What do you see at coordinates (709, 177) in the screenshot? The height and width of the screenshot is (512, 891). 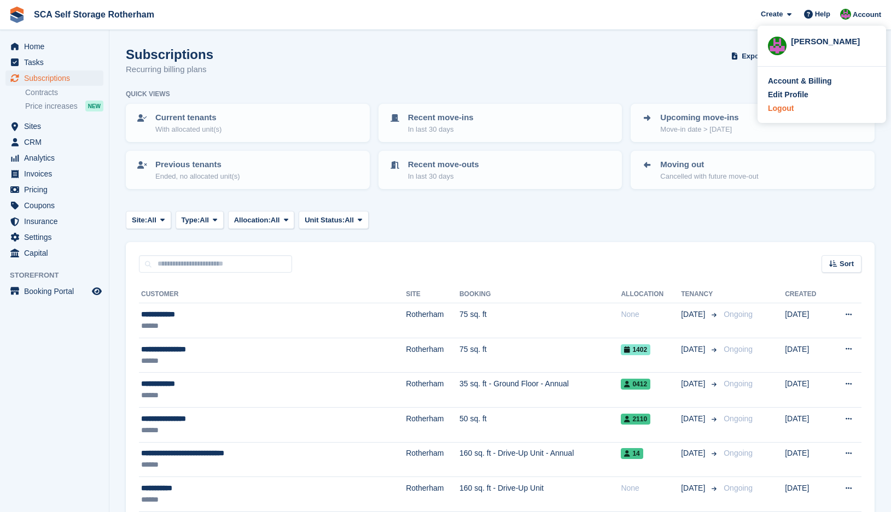 I see `p: Cancelled with future move-out` at bounding box center [709, 177].